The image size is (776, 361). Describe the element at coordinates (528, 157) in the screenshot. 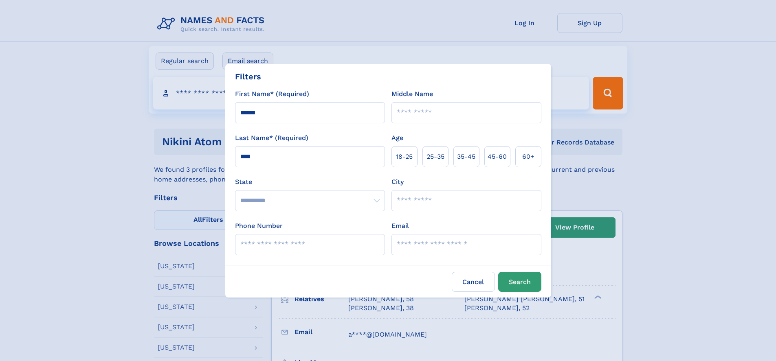

I see `span: 60+` at that location.